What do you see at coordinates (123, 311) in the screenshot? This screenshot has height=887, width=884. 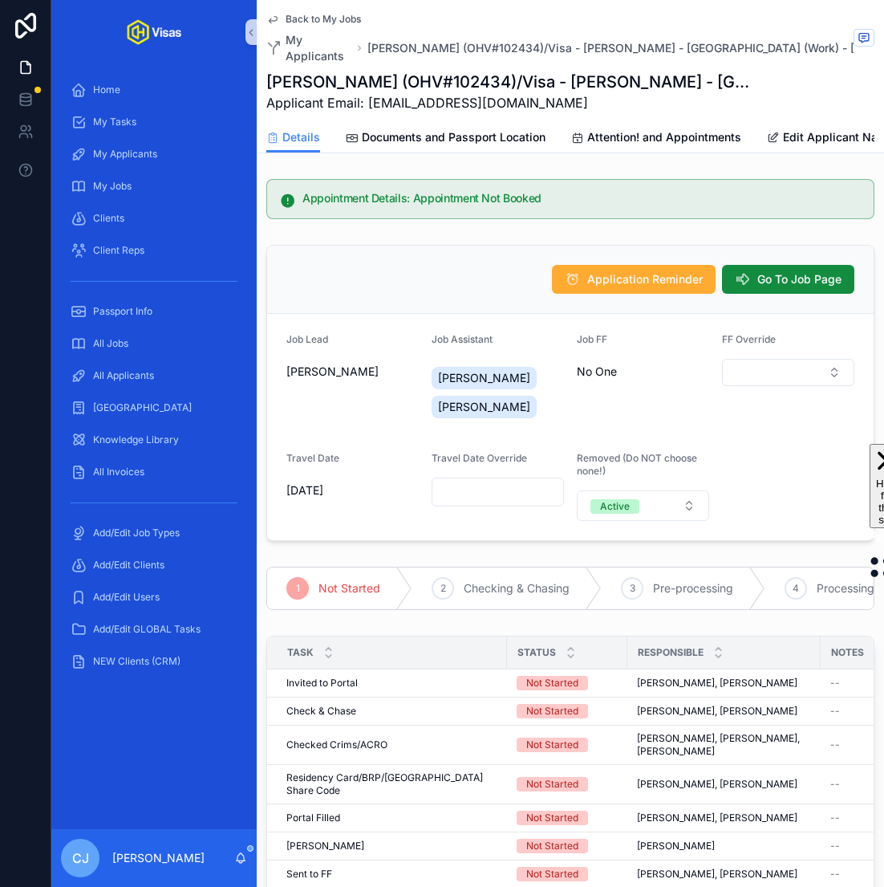 I see `span: Passport Info` at bounding box center [123, 311].